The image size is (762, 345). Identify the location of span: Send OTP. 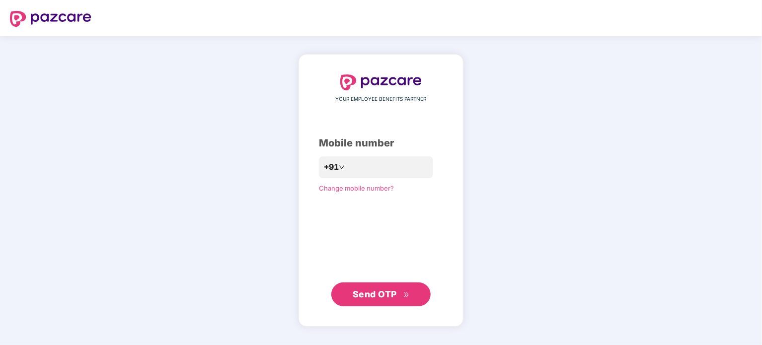
(375, 294).